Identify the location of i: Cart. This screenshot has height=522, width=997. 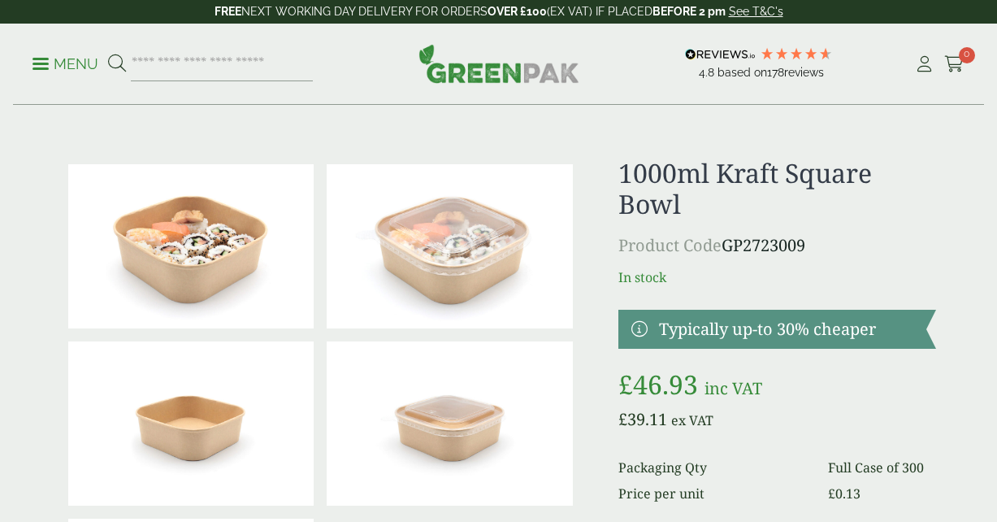
(954, 64).